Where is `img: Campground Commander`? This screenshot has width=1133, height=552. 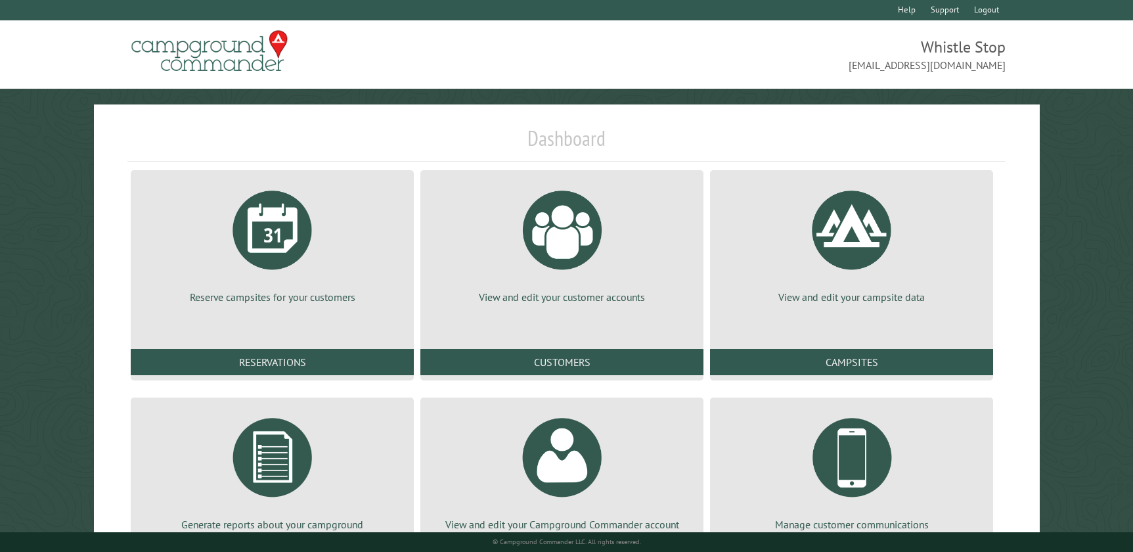 img: Campground Commander is located at coordinates (210, 51).